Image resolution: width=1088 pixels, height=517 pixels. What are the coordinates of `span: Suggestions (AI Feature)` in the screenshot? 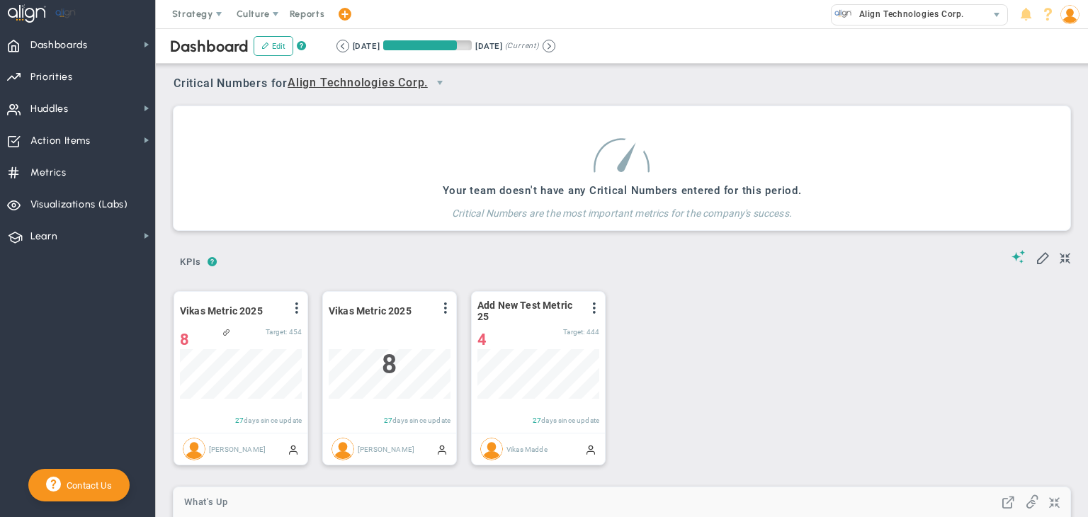 It's located at (1019, 256).